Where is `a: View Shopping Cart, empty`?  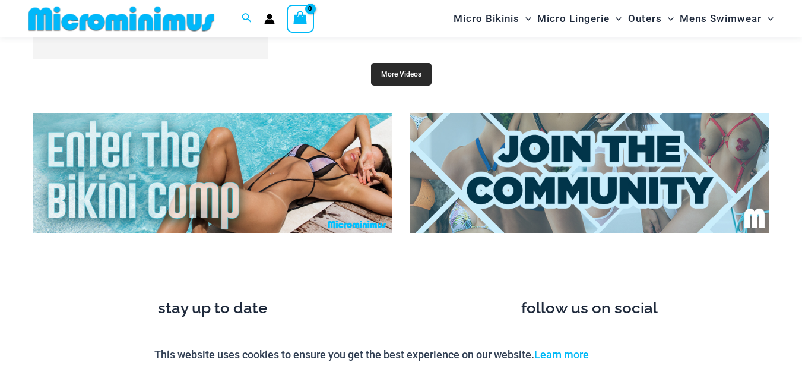 a: View Shopping Cart, empty is located at coordinates (300, 18).